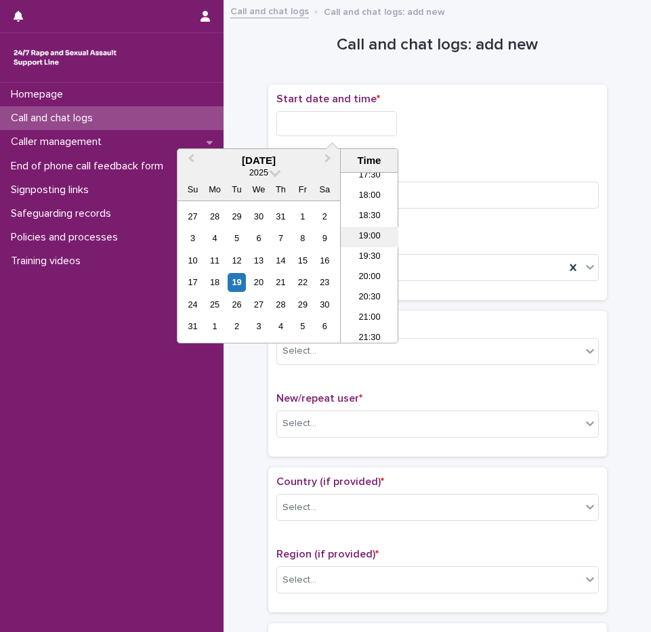 The height and width of the screenshot is (632, 651). What do you see at coordinates (302, 326) in the screenshot?
I see `div: Choose Friday, September 5th, 2025` at bounding box center [302, 326].